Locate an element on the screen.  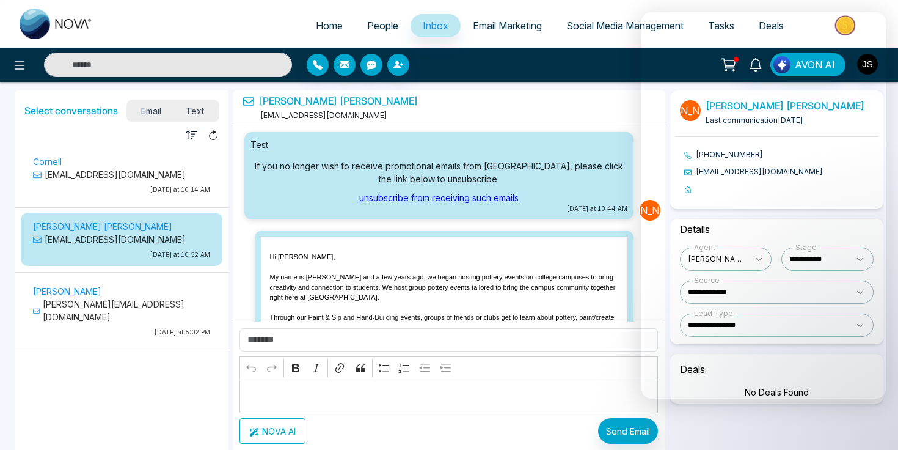
img: Market-place.gif is located at coordinates (846, 25).